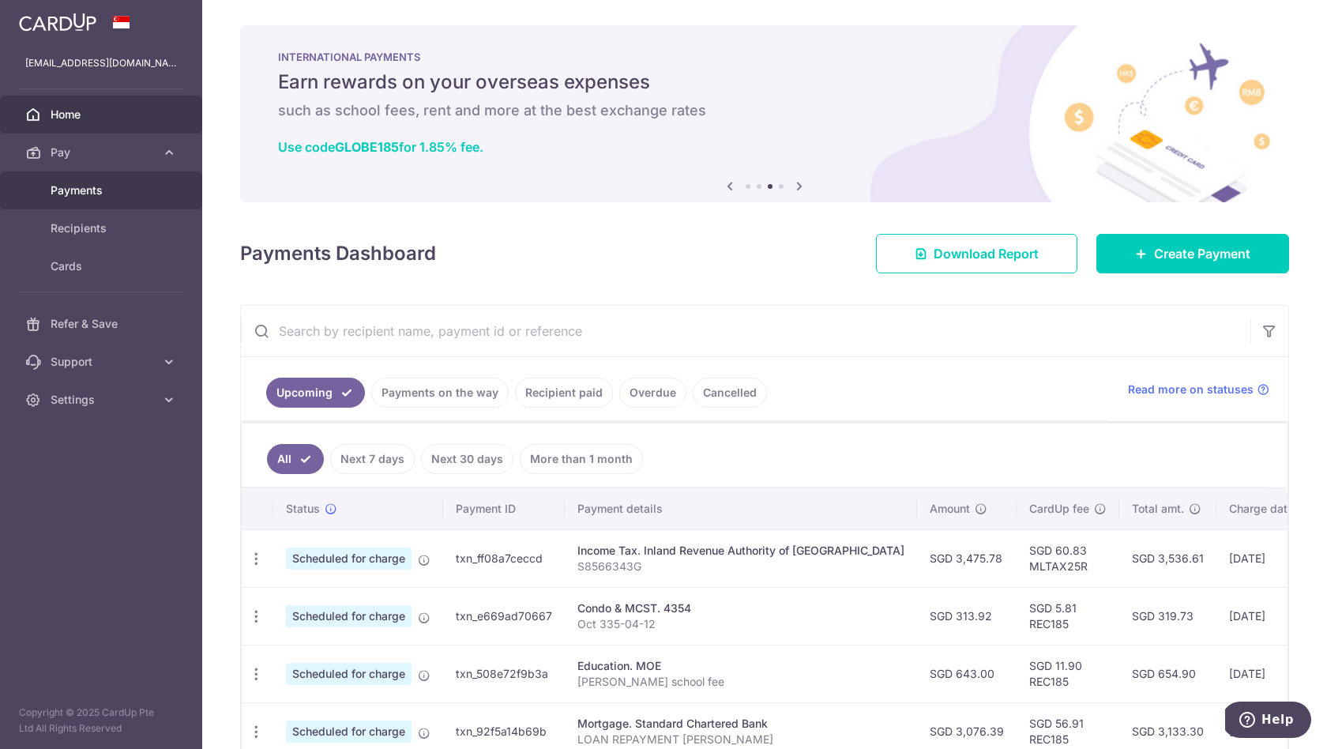  What do you see at coordinates (1261, 509) in the screenshot?
I see `span: Charge date` at bounding box center [1261, 509].